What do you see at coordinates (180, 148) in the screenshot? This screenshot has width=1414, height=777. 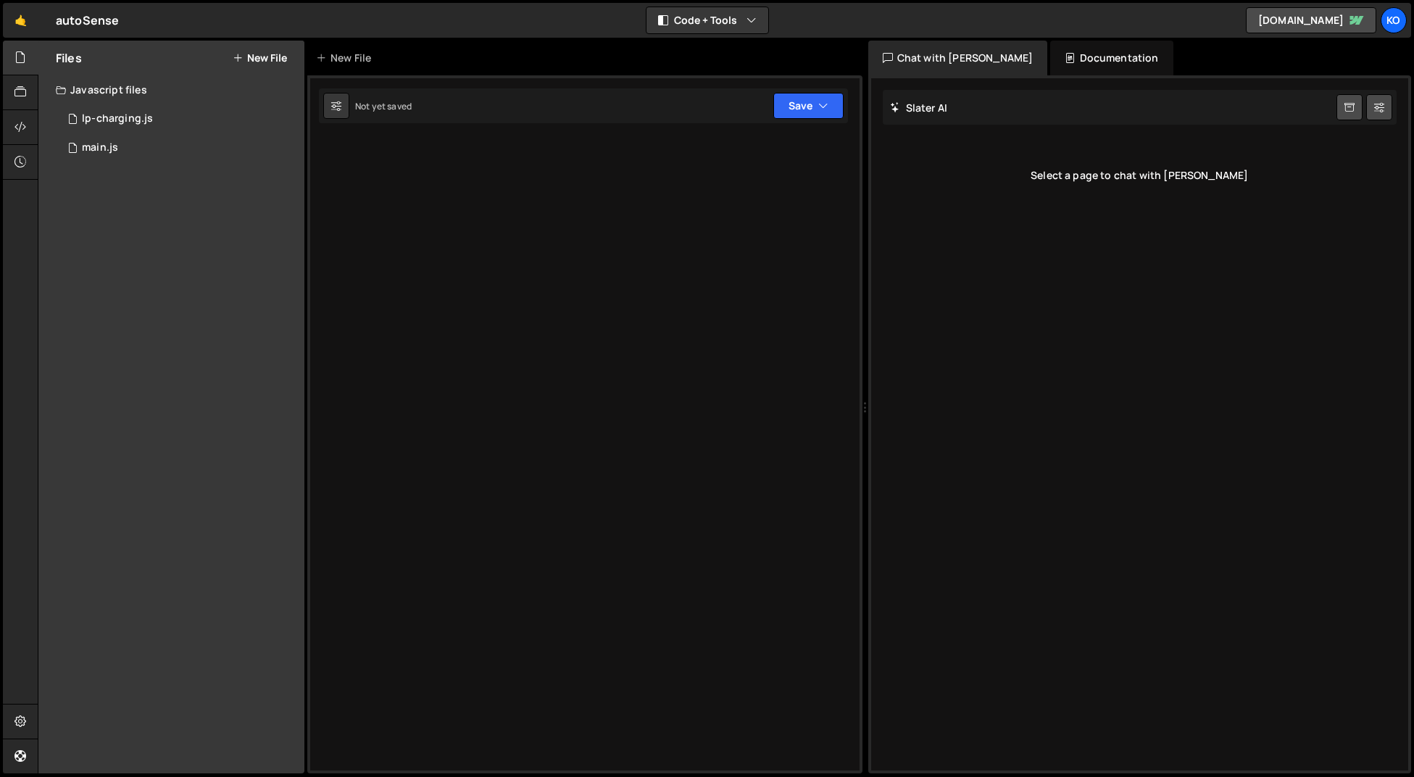 I see `div: 16698/45622.js` at bounding box center [180, 148].